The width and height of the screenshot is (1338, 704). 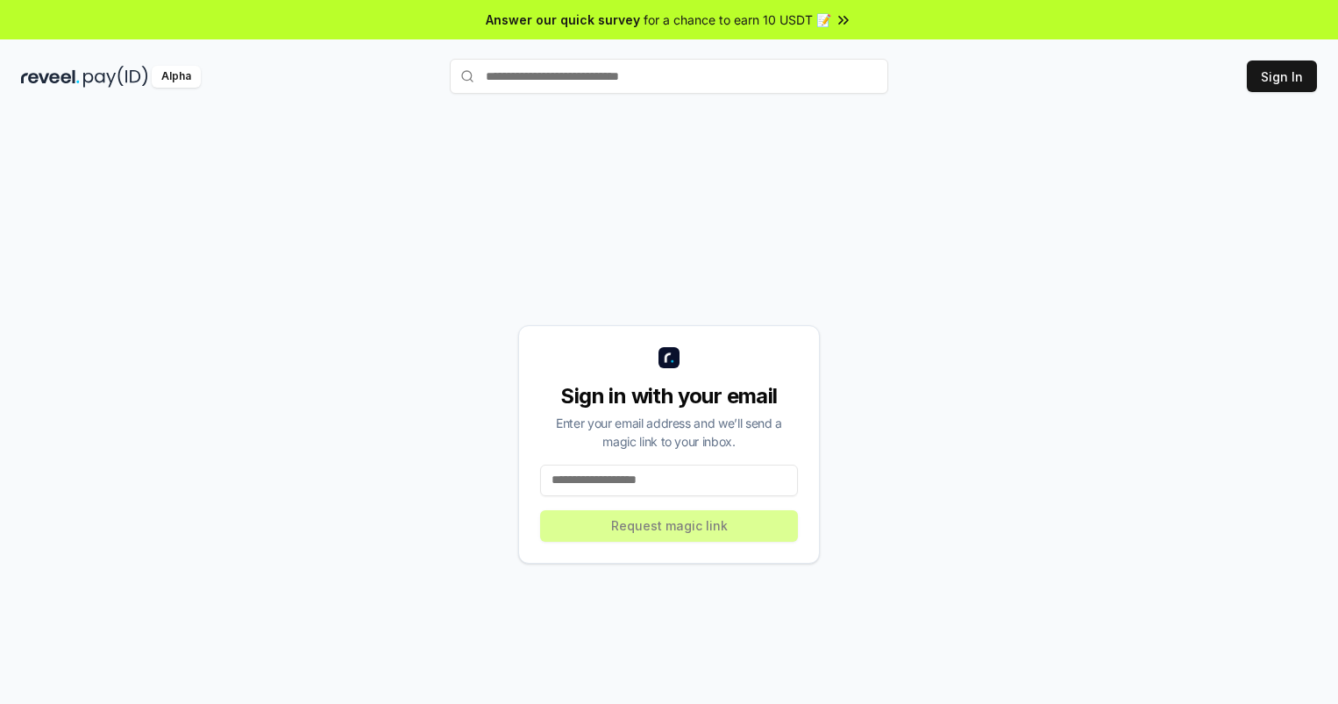 What do you see at coordinates (669, 396) in the screenshot?
I see `div: Sign in with your email` at bounding box center [669, 396].